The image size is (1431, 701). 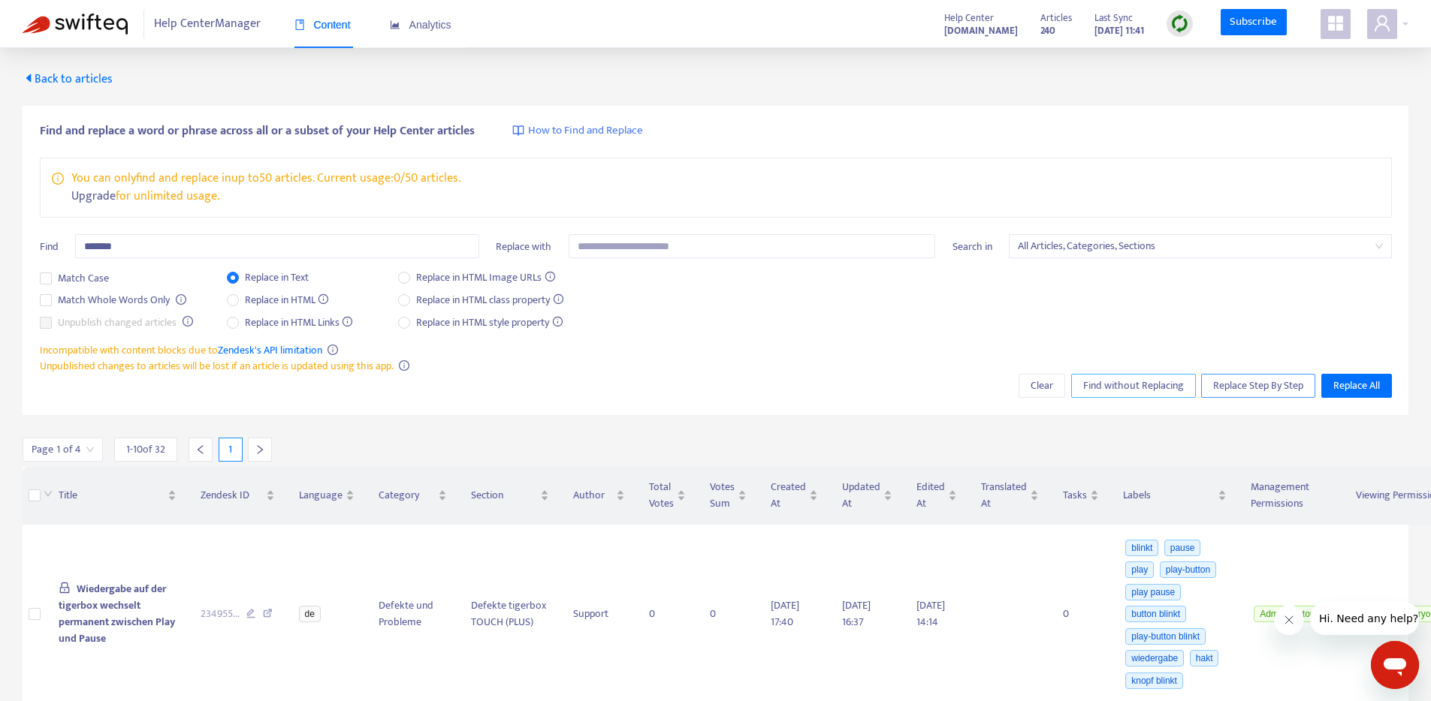 I want to click on span: Replace with, so click(x=523, y=246).